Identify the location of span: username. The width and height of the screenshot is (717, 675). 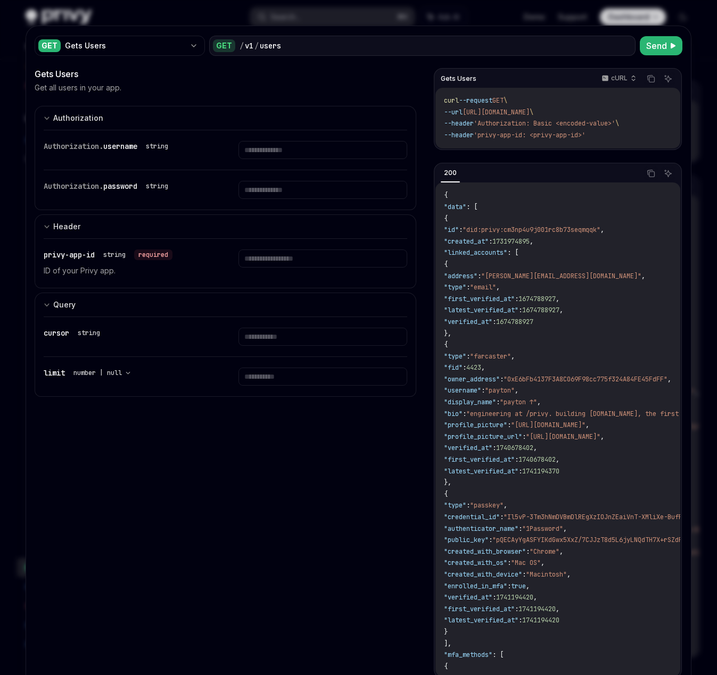
(120, 146).